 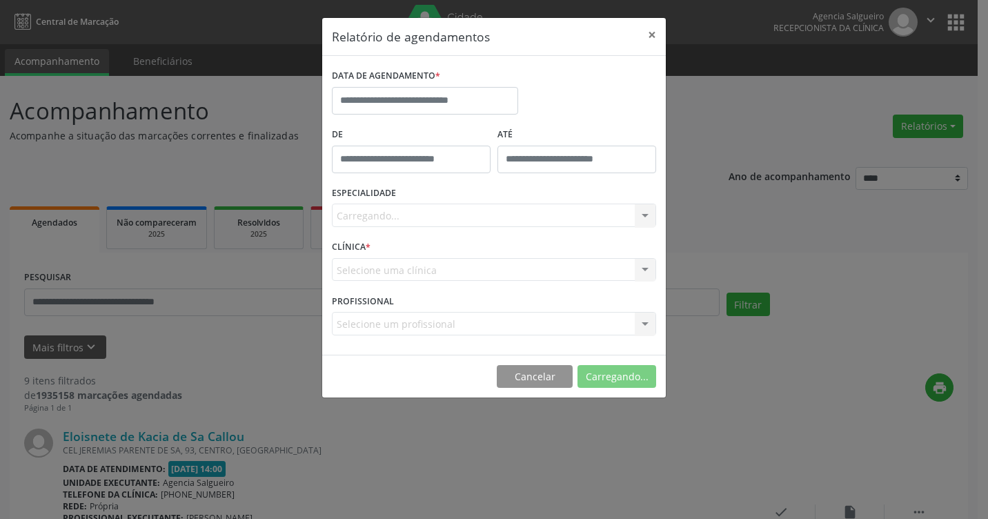 What do you see at coordinates (652, 34) in the screenshot?
I see `button: Close` at bounding box center [652, 34].